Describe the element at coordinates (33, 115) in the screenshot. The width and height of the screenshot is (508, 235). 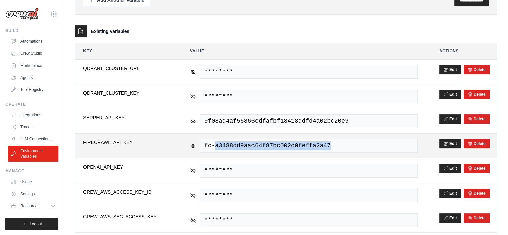
I see `a: Integrations` at that location.